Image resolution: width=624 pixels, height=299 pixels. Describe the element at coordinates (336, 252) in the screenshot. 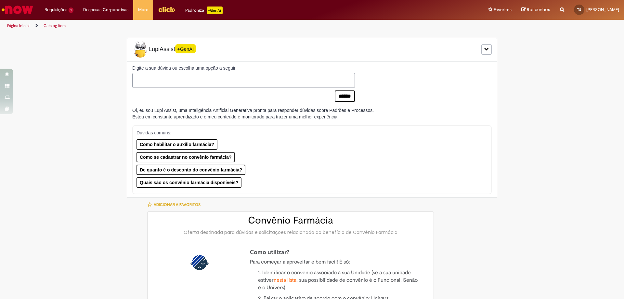

I see `h4: Como utilizar?` at that location.